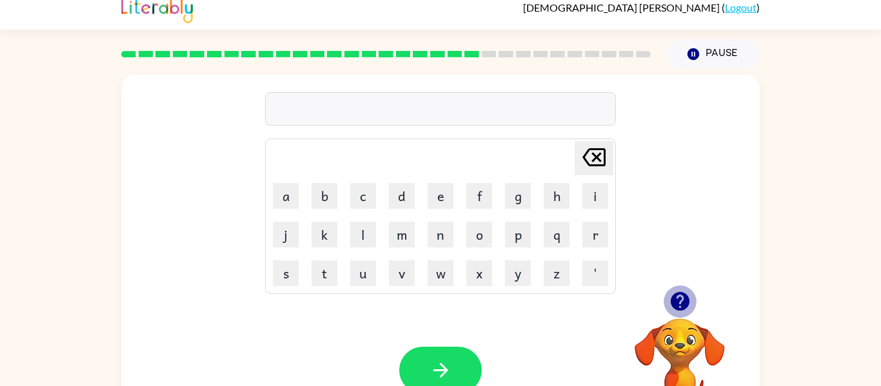  Describe the element at coordinates (324, 196) in the screenshot. I see `button: b` at that location.